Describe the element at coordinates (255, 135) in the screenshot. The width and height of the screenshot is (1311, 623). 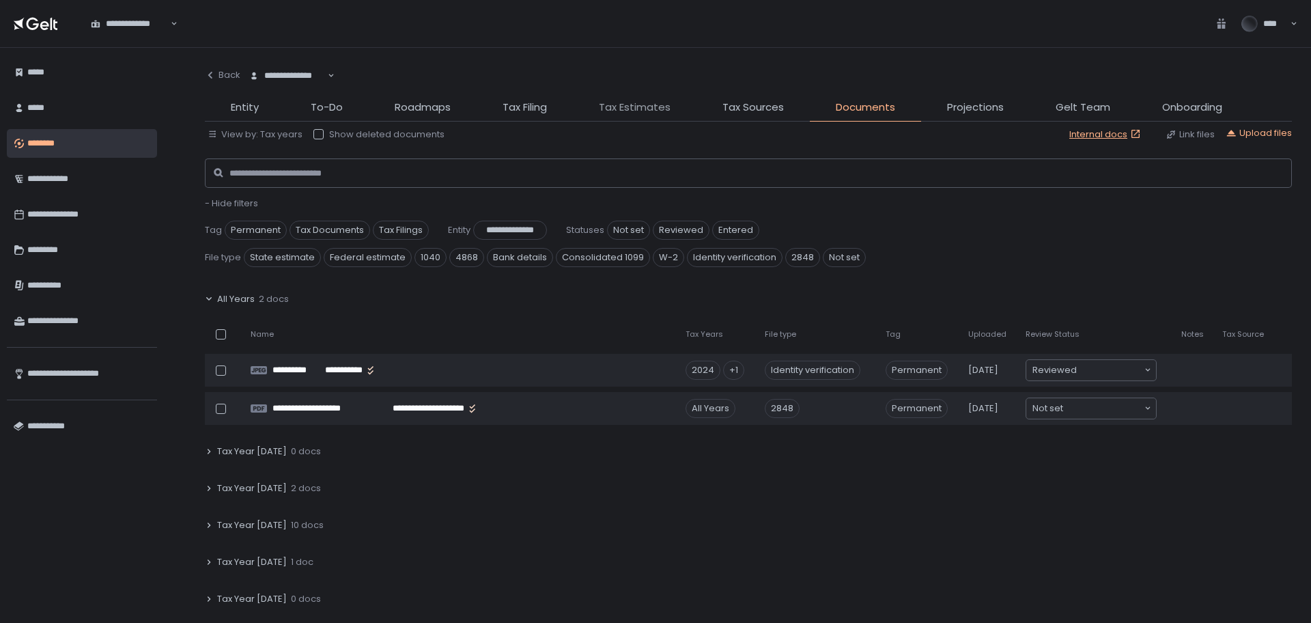
I see `div: View by: Tax years` at that location.